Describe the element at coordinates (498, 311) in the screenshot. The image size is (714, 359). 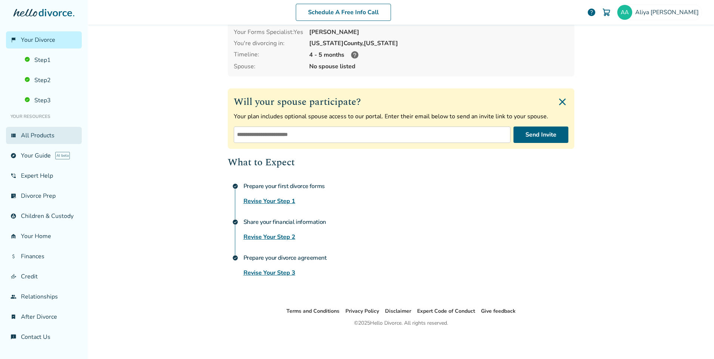
I see `li: Give feedback` at that location.